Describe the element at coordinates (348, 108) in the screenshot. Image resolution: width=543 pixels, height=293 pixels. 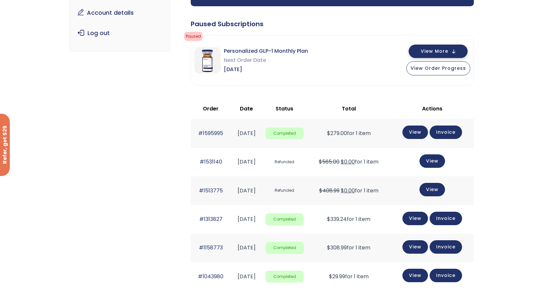
I see `span: Total` at that location.